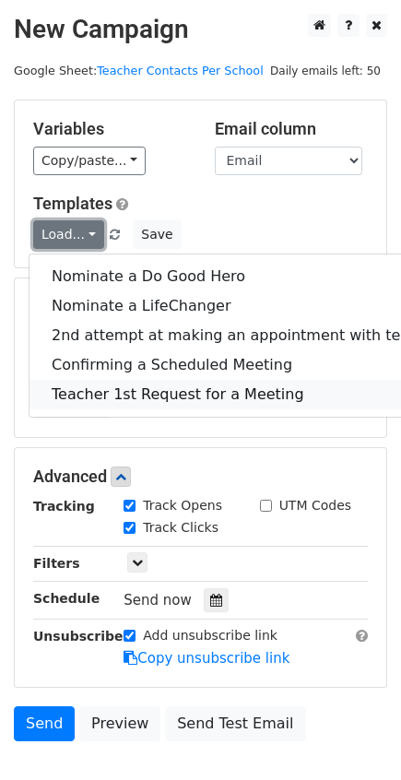  I want to click on h5: Email column, so click(291, 129).